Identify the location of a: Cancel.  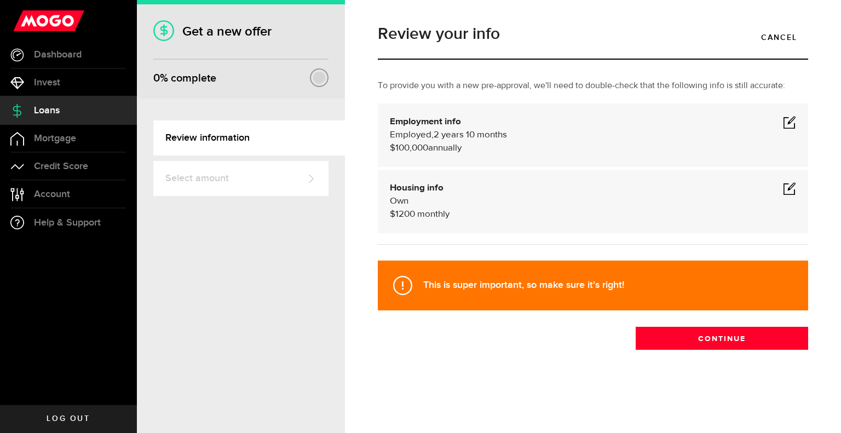
(779, 37).